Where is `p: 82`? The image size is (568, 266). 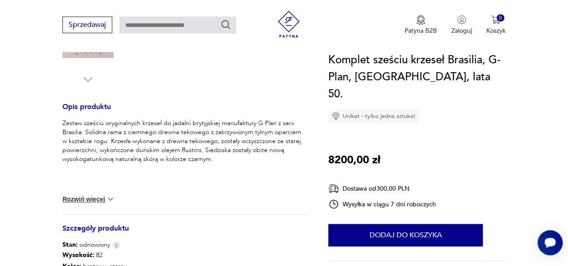
p: 82 is located at coordinates (122, 255).